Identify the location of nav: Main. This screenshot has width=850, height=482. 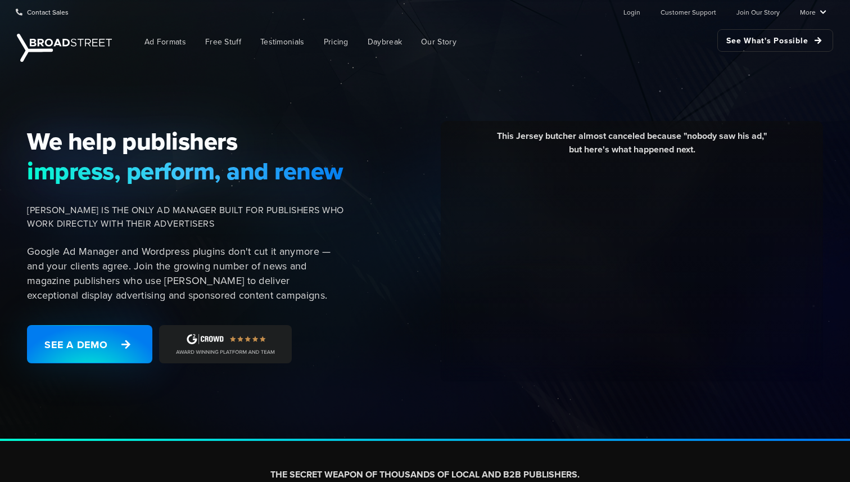
(476, 42).